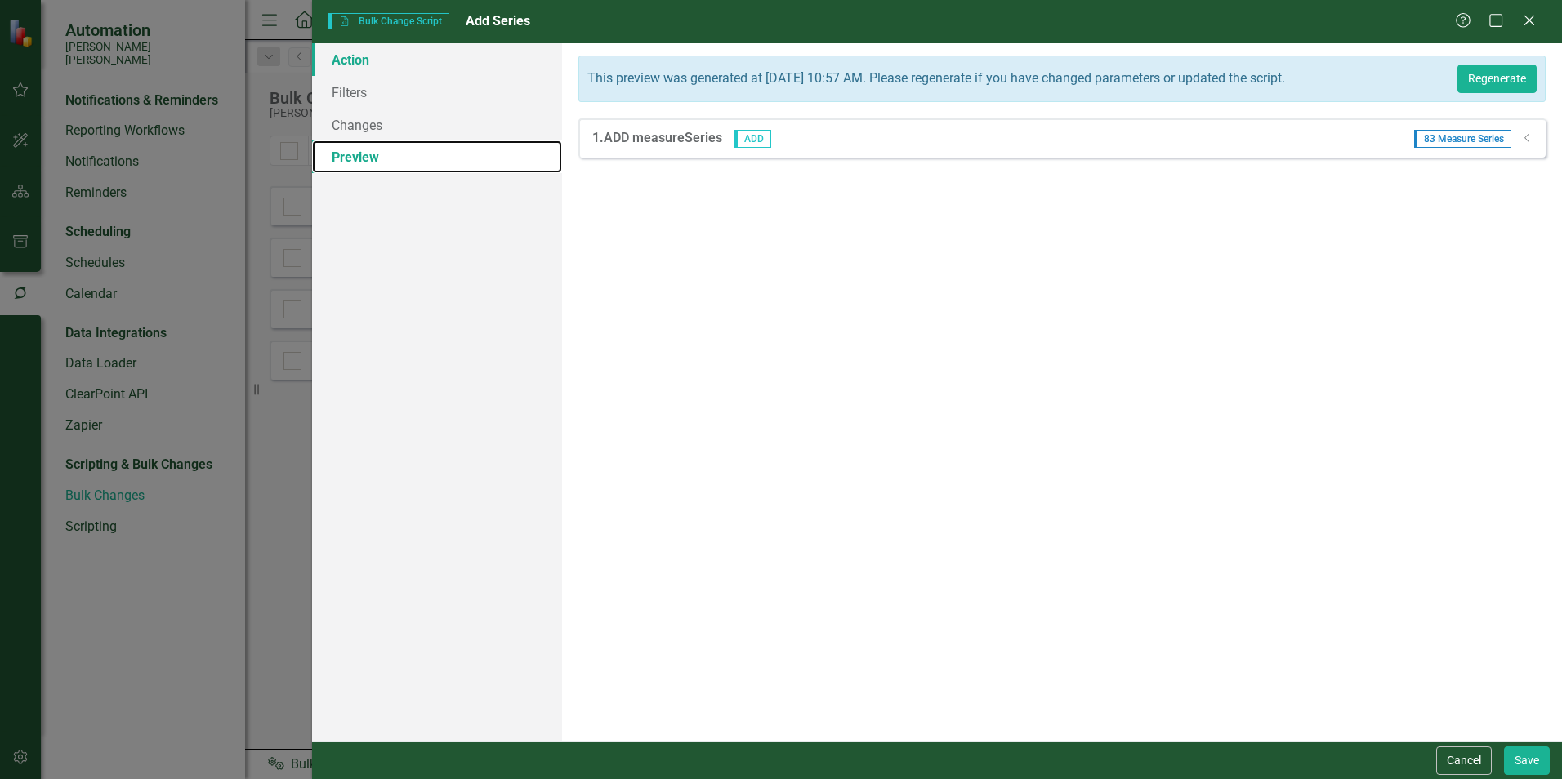  Describe the element at coordinates (657, 137) in the screenshot. I see `strong: 1. ADD measureSeries` at that location.